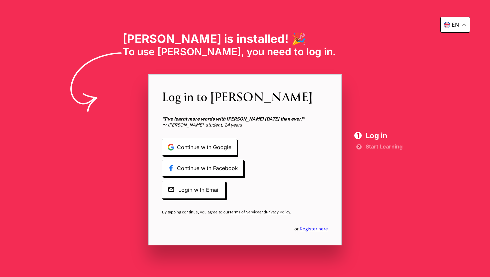  What do you see at coordinates (384, 136) in the screenshot?
I see `span: Log in` at bounding box center [384, 136].